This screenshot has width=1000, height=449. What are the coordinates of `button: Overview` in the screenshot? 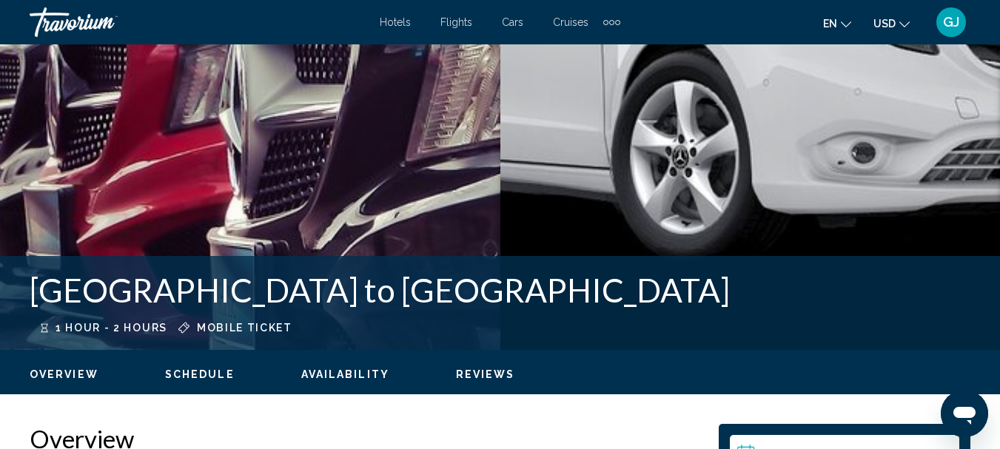 It's located at (64, 374).